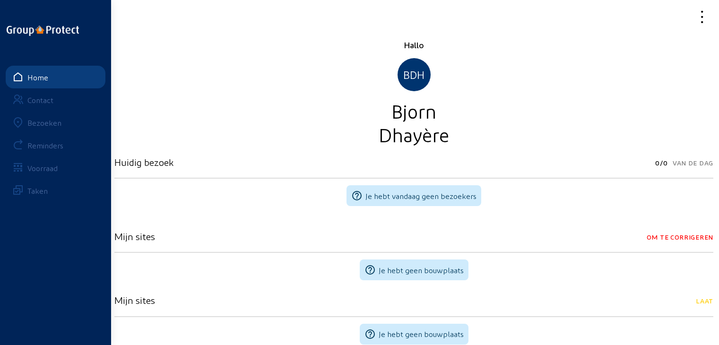 This screenshot has height=345, width=719. What do you see at coordinates (693, 163) in the screenshot?
I see `span: Van de dag` at bounding box center [693, 163].